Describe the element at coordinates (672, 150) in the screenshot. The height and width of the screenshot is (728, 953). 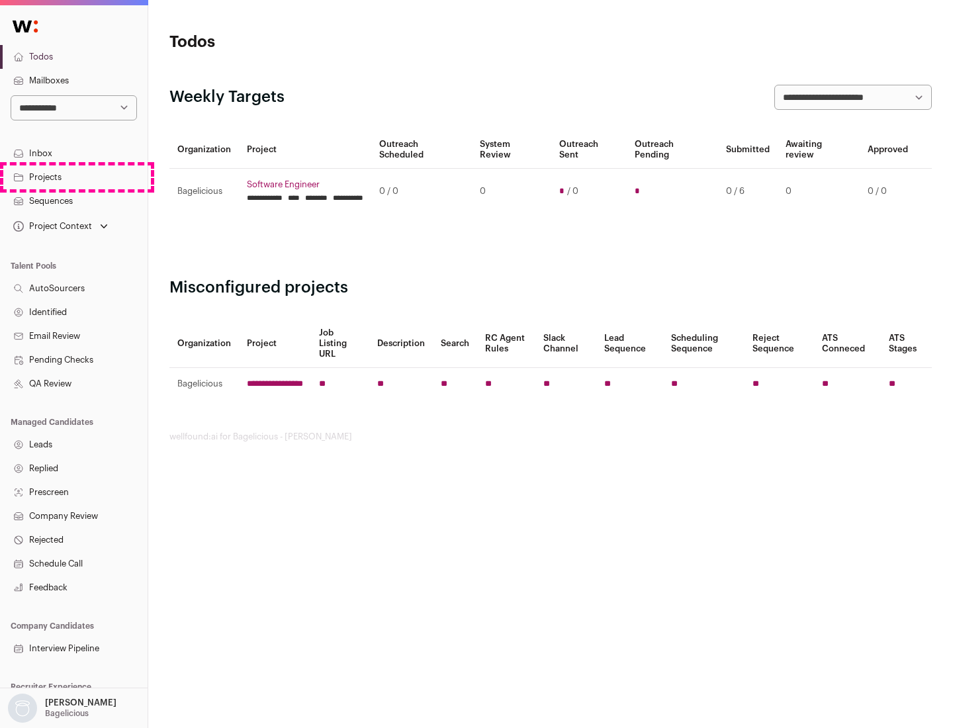
I see `th: Outreach Pending` at that location.